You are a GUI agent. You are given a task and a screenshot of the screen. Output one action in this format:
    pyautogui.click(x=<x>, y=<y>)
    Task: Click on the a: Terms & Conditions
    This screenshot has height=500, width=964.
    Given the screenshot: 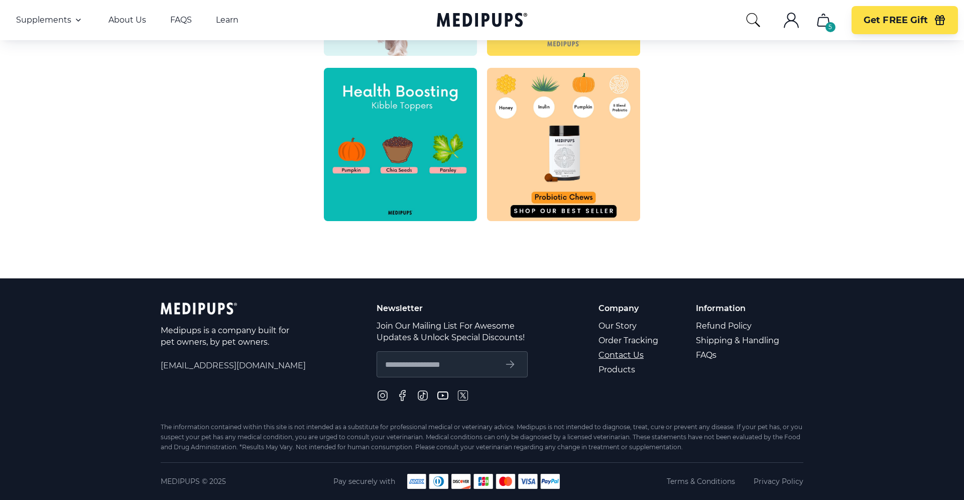 What is the action you would take?
    pyautogui.click(x=701, y=481)
    